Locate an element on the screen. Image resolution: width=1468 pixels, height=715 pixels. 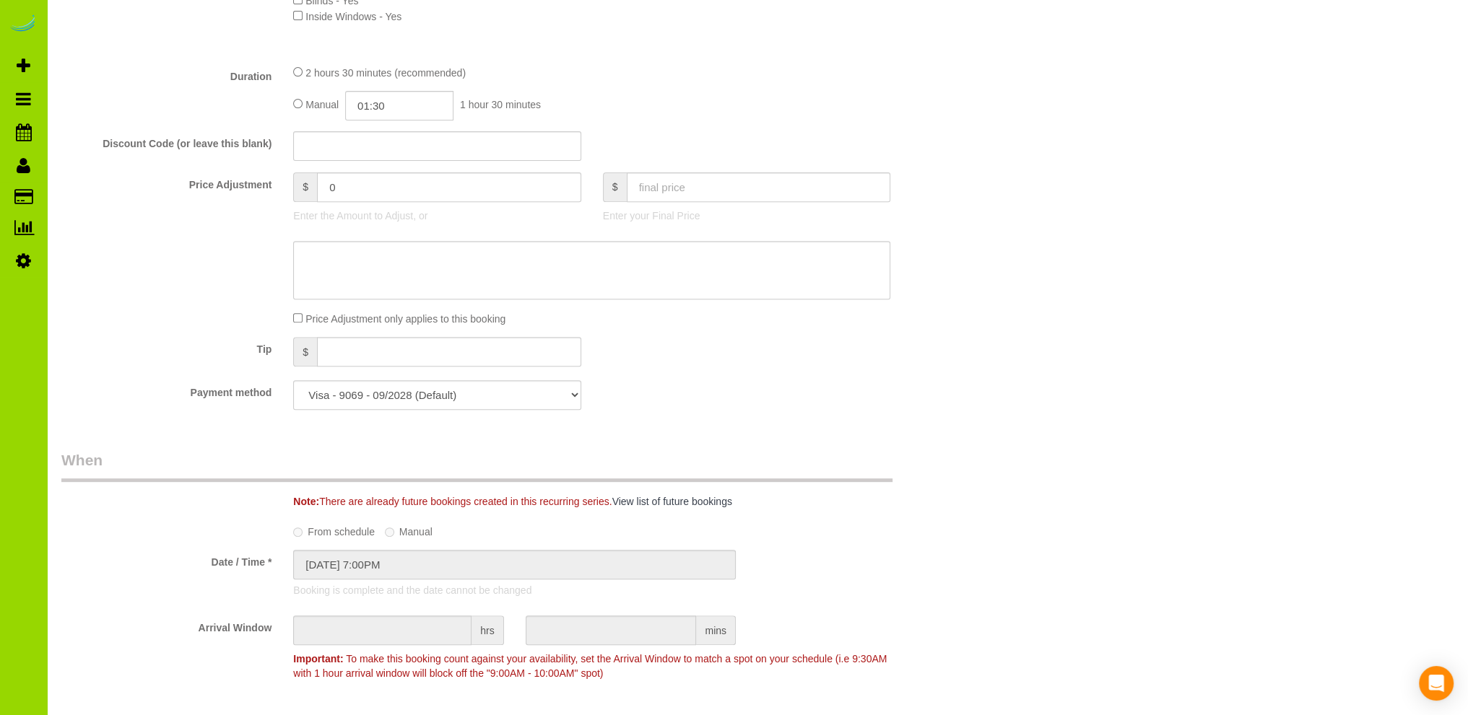
strong: Note: is located at coordinates (306, 502).